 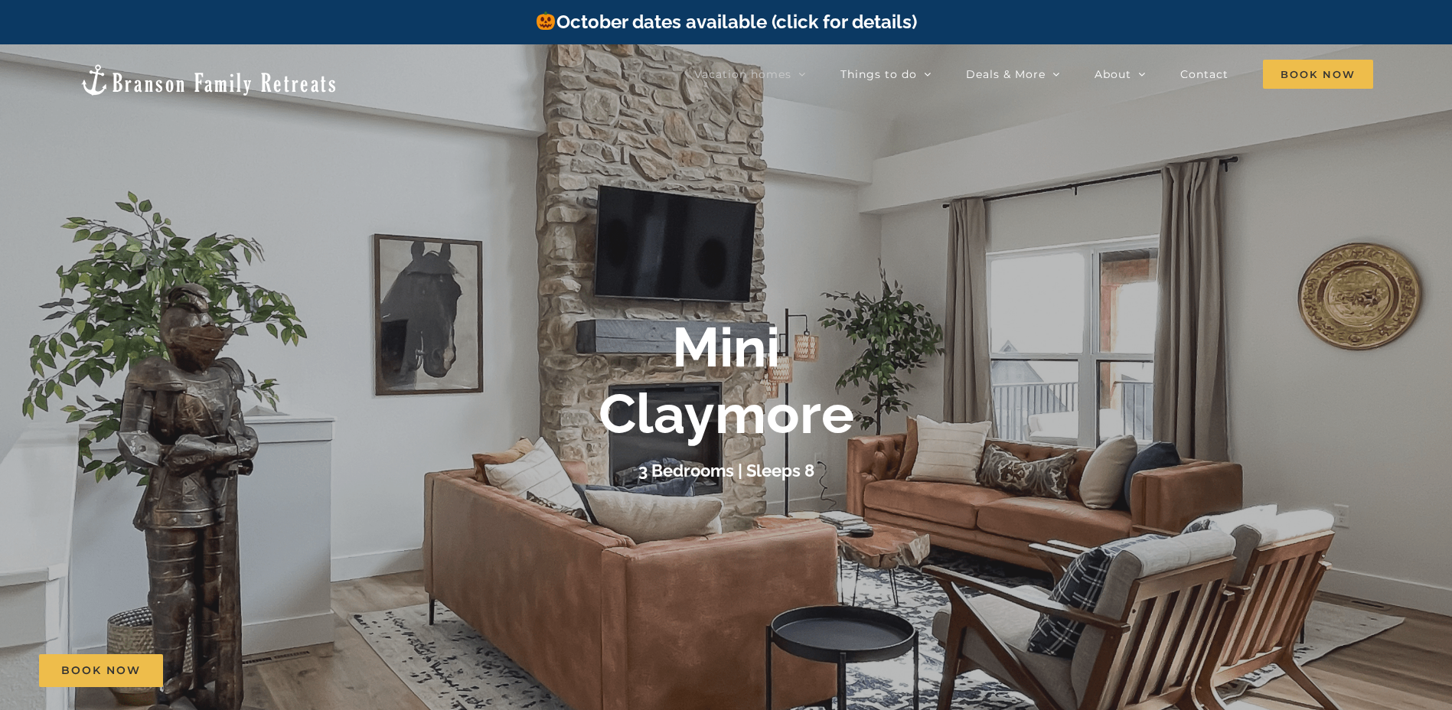 What do you see at coordinates (1120, 74) in the screenshot?
I see `a: About` at bounding box center [1120, 74].